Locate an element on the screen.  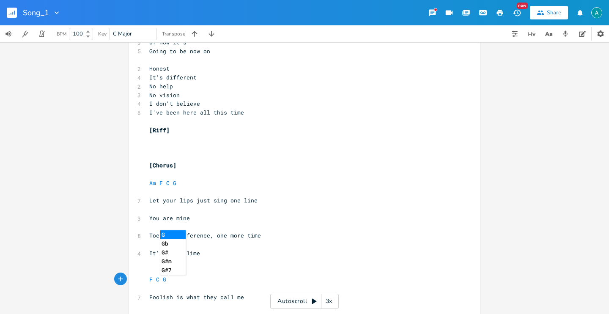
li: G#m is located at coordinates (173, 262).